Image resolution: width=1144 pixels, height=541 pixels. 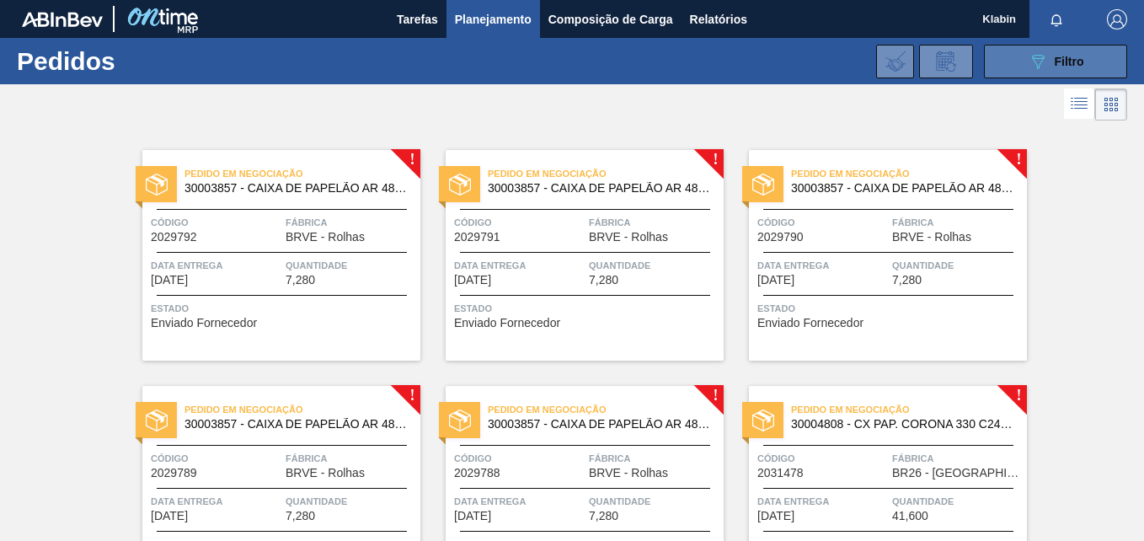 What do you see at coordinates (1055, 61) in the screenshot?
I see `button: Filtro` at bounding box center [1055, 61].